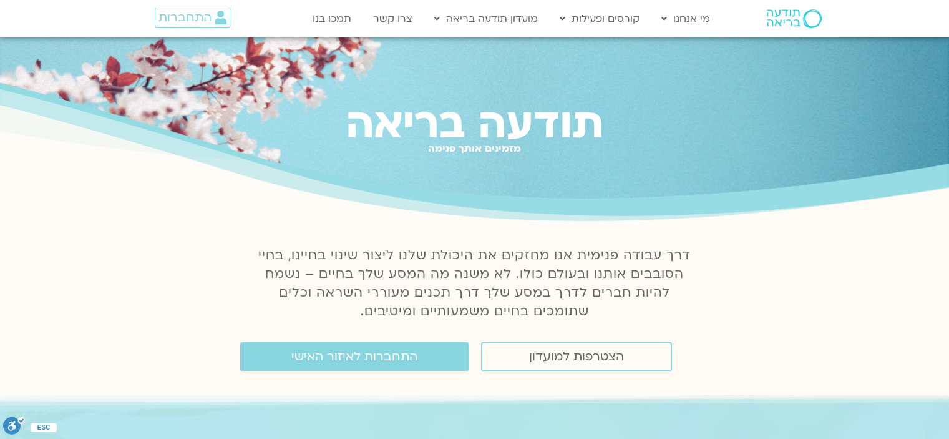 The height and width of the screenshot is (439, 949). What do you see at coordinates (354, 356) in the screenshot?
I see `a: התחברות לאיזור האישי` at bounding box center [354, 356].